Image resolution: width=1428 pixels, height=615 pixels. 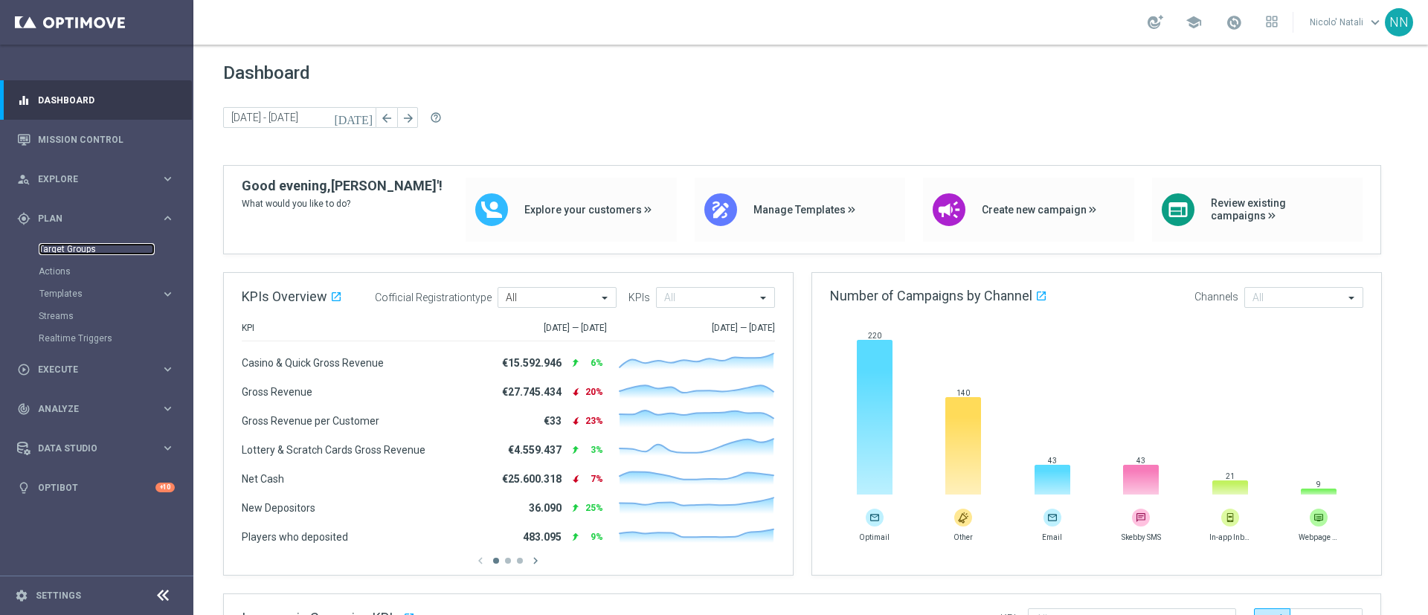 I want to click on a: Realtime Triggers, so click(x=97, y=338).